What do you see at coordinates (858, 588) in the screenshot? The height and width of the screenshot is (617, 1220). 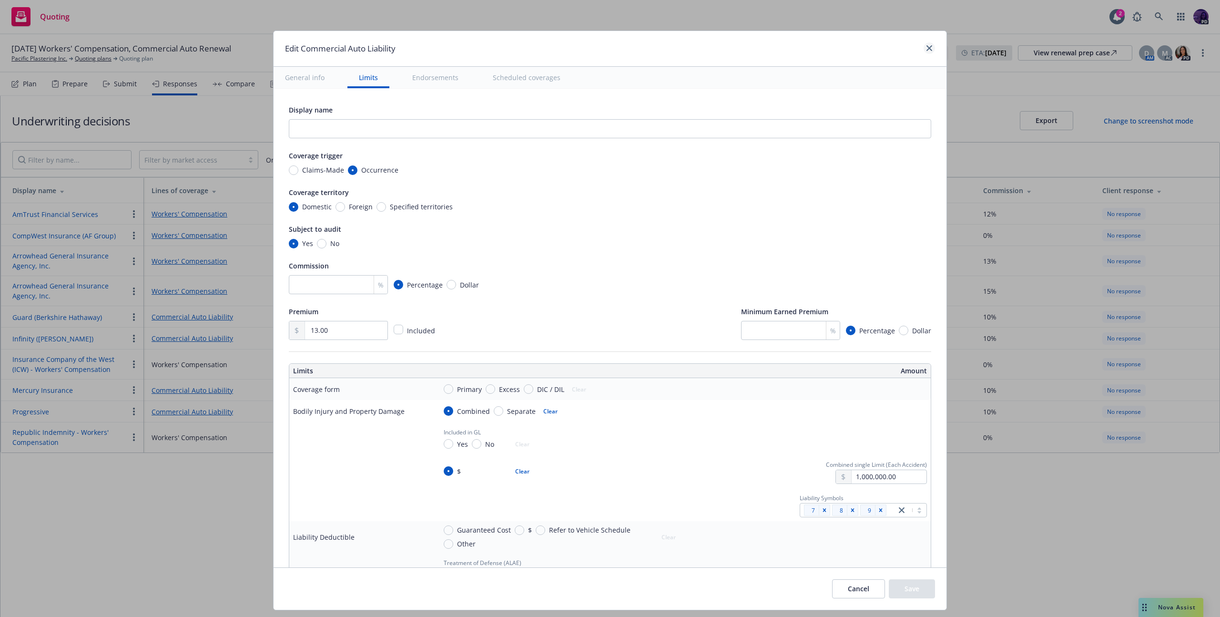 I see `button: Cancel` at bounding box center [858, 588].